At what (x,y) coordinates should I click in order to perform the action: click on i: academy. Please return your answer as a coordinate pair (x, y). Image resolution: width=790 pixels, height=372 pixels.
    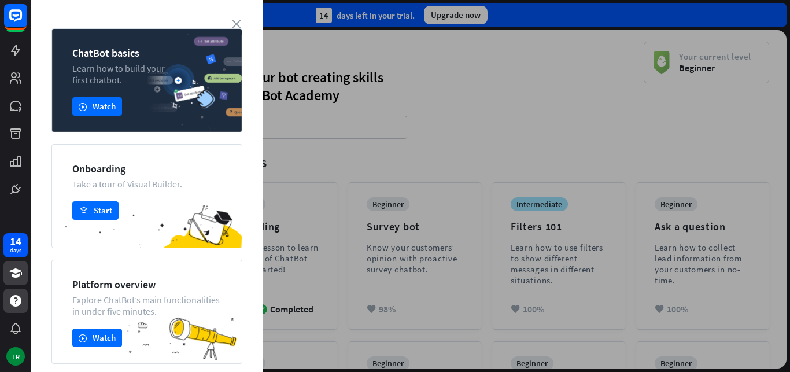
    Looking at the image, I should click on (83, 210).